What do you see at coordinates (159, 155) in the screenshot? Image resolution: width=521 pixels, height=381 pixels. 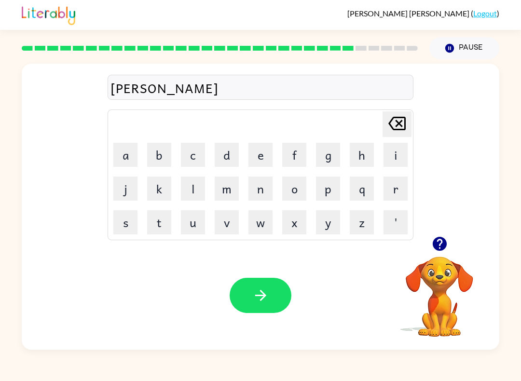 I see `button: b` at bounding box center [159, 155].